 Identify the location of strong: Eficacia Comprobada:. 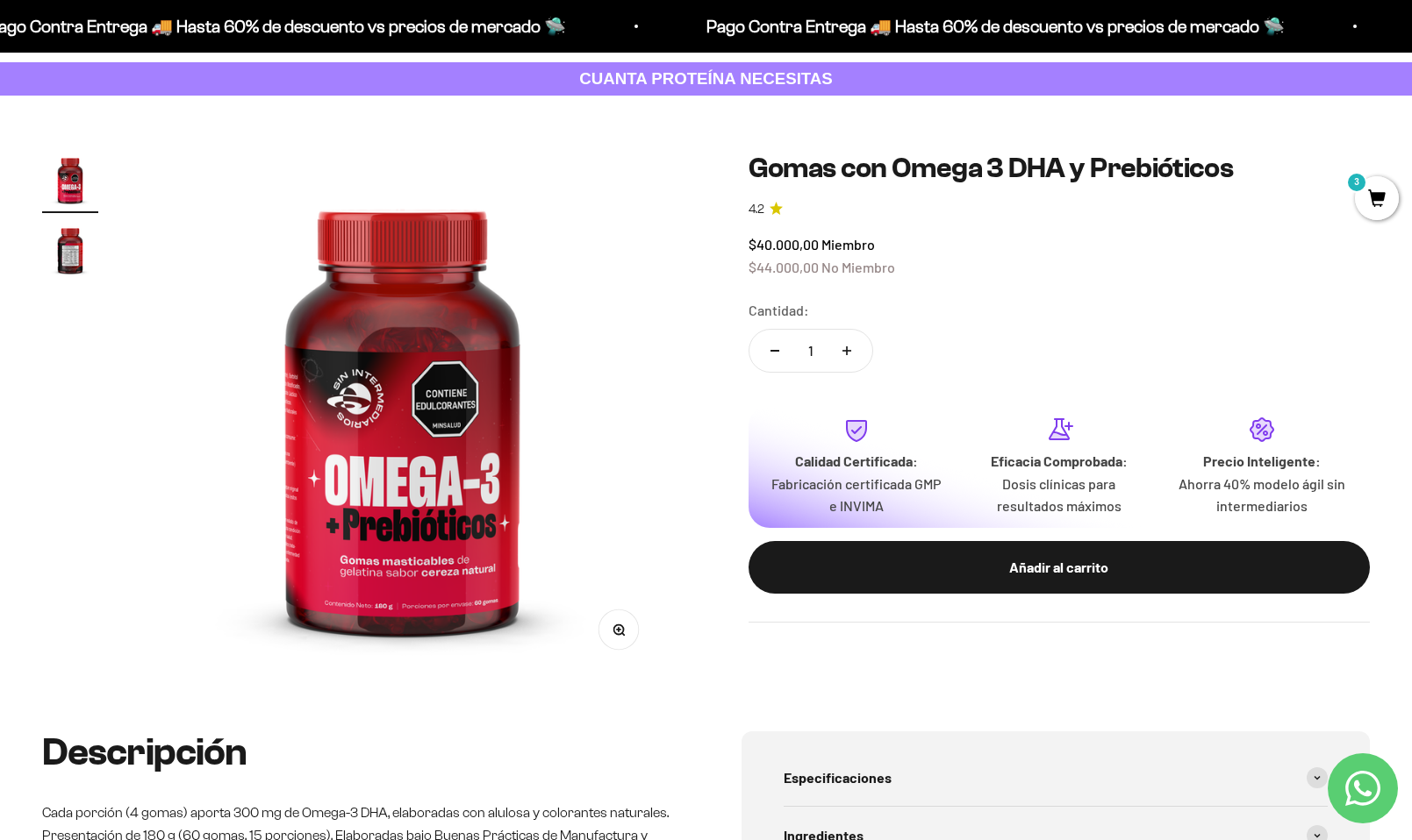
(1059, 461).